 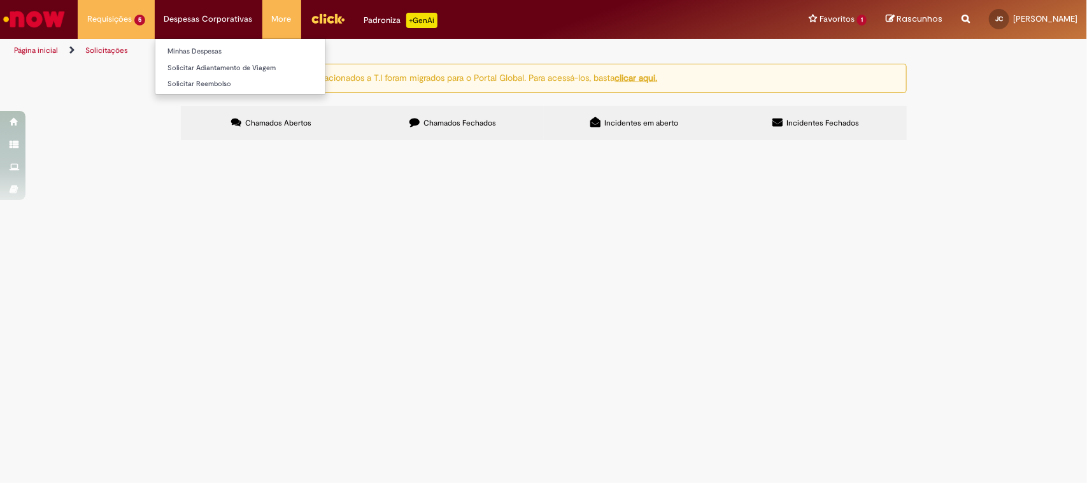 What do you see at coordinates (109, 19) in the screenshot?
I see `span: Requisições` at bounding box center [109, 19].